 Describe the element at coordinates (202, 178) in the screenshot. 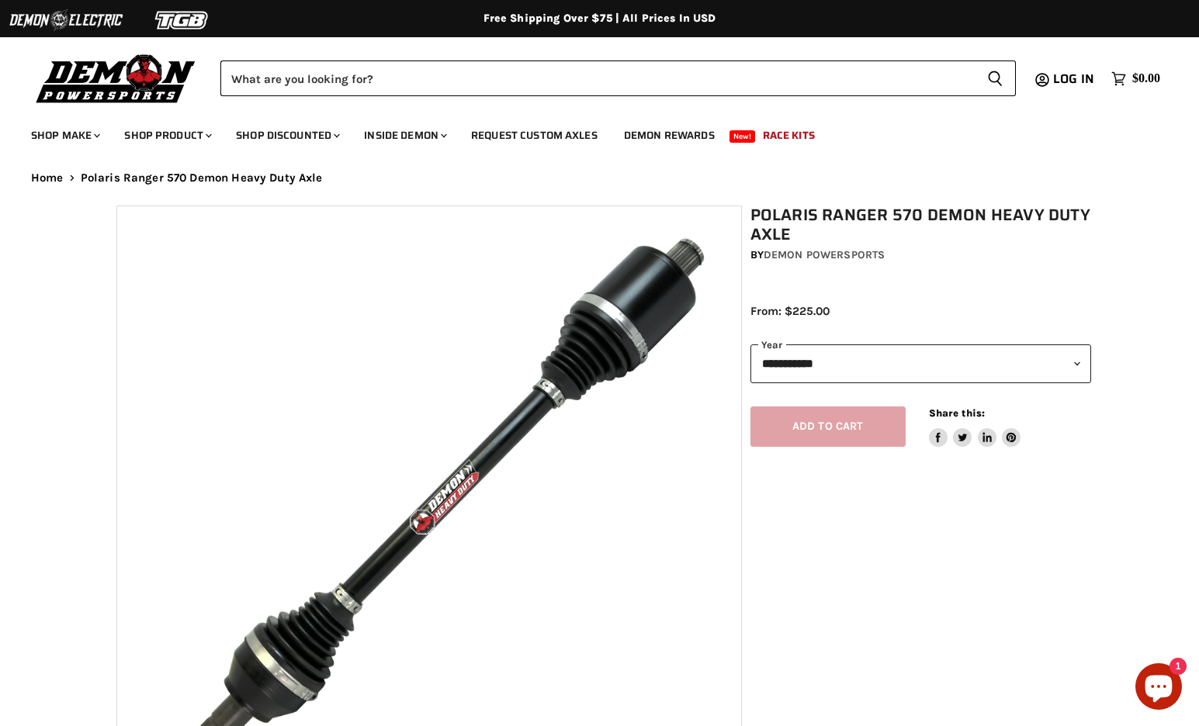

I see `span: Polaris Ranger 570 Demon Heavy Duty Axle` at that location.